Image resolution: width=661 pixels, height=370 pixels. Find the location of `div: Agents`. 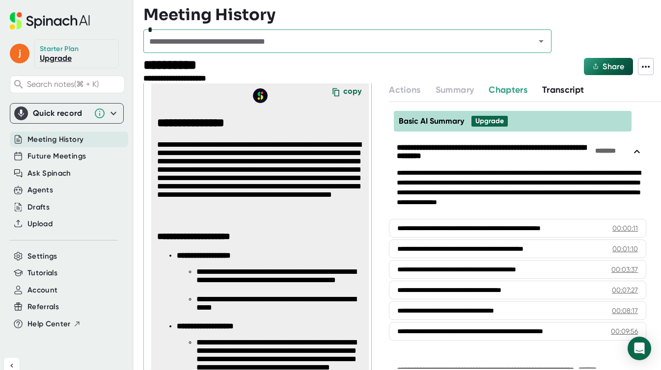

div: Agents is located at coordinates (40, 190).